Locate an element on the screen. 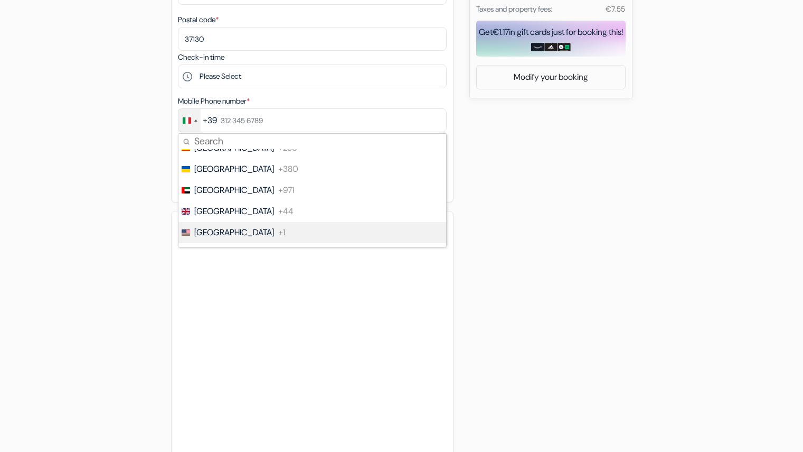 Image resolution: width=803 pixels, height=452 pixels. img: uber-uber-eats-card.png is located at coordinates (564, 47).